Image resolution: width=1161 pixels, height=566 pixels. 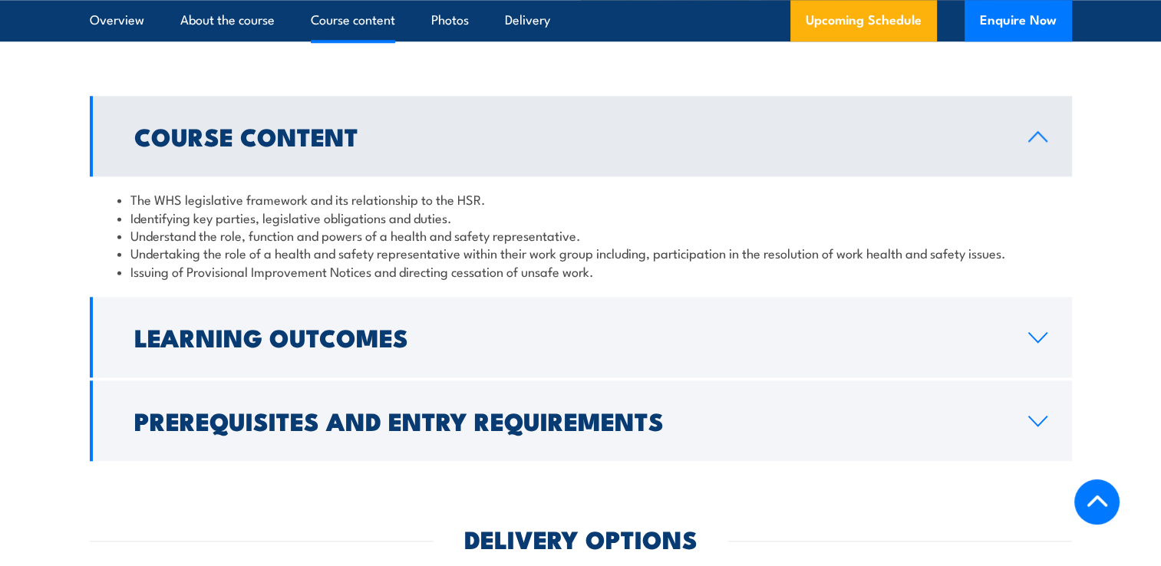 What do you see at coordinates (581, 252) in the screenshot?
I see `li: Undertaking the role of a health and safety representative within their work group including, par...` at bounding box center [581, 252].